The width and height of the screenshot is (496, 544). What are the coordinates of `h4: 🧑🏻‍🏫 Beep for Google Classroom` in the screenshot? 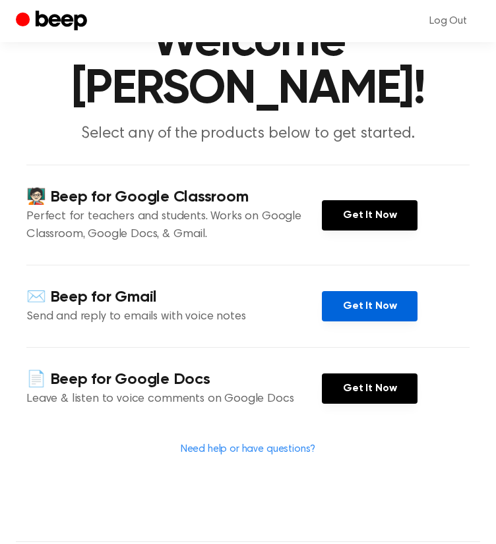 It's located at (174, 197).